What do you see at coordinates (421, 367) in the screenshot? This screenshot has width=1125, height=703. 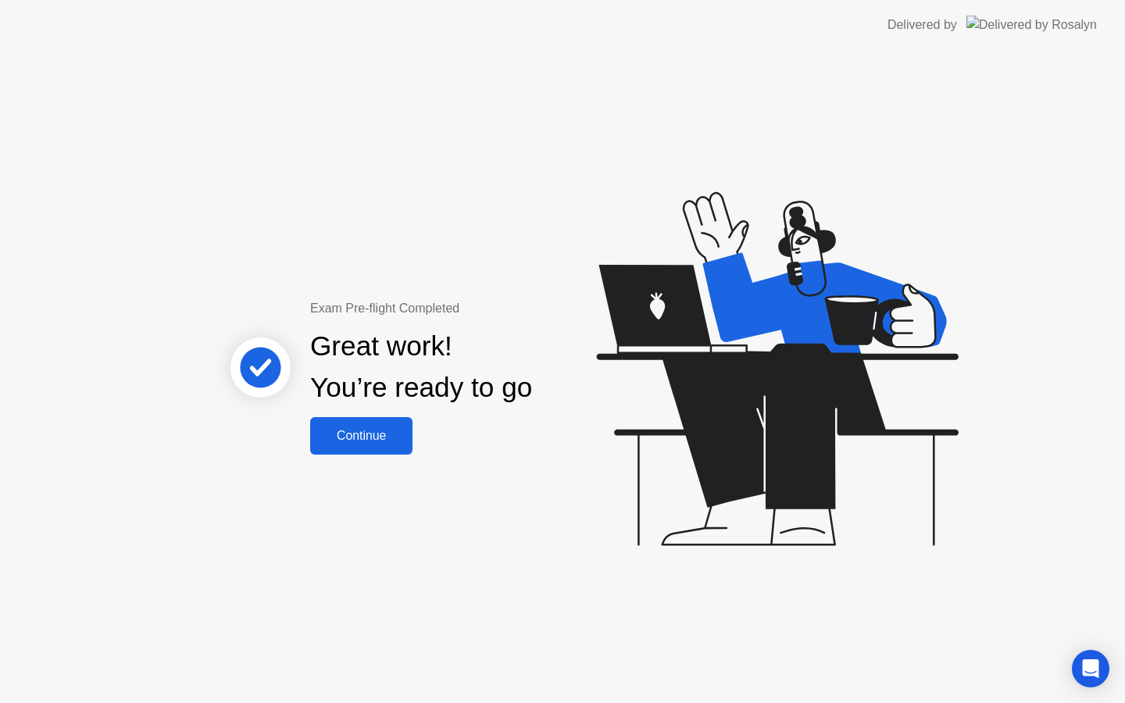 I see `div: Great work! You’re ready to go` at bounding box center [421, 367].